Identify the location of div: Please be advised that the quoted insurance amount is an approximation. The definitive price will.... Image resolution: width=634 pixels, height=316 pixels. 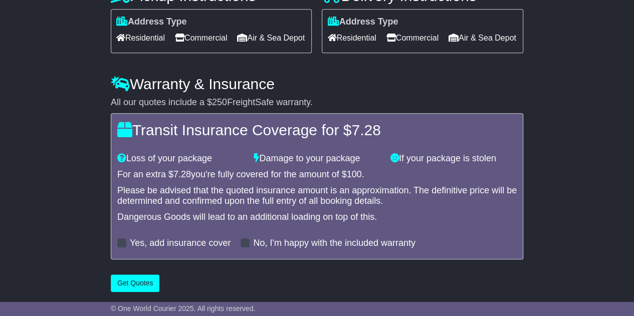
(317, 196).